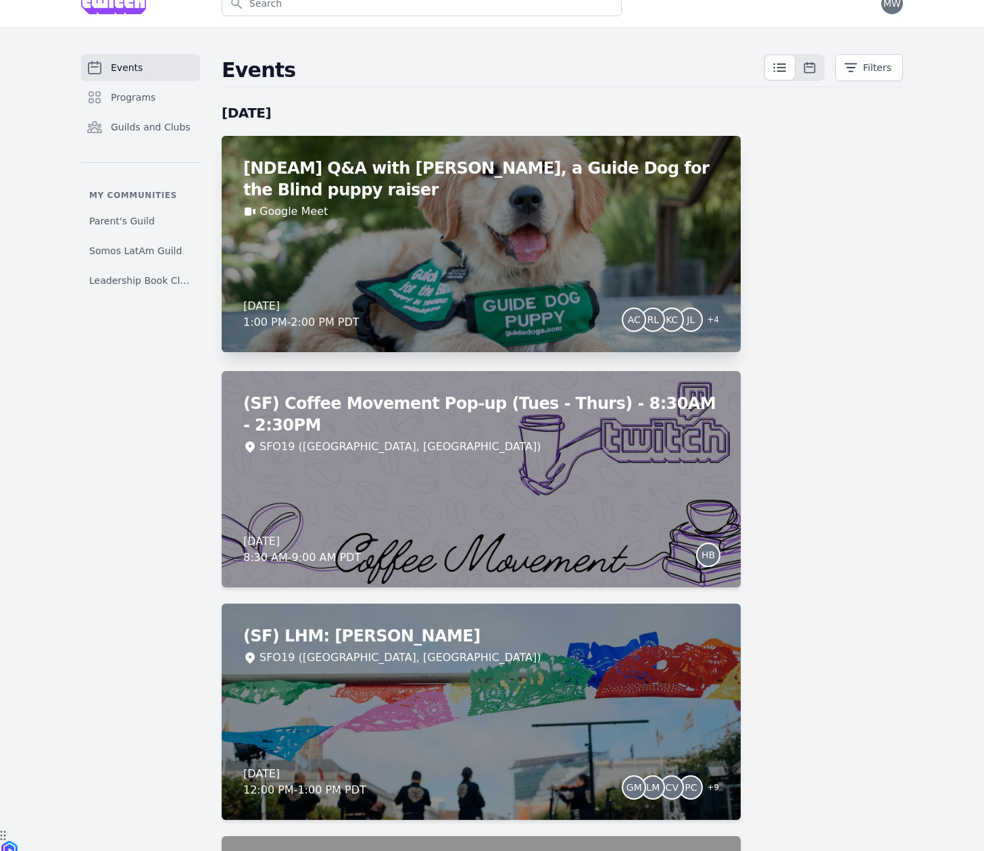 The image size is (984, 851). Describe the element at coordinates (672, 320) in the screenshot. I see `span: KC` at that location.